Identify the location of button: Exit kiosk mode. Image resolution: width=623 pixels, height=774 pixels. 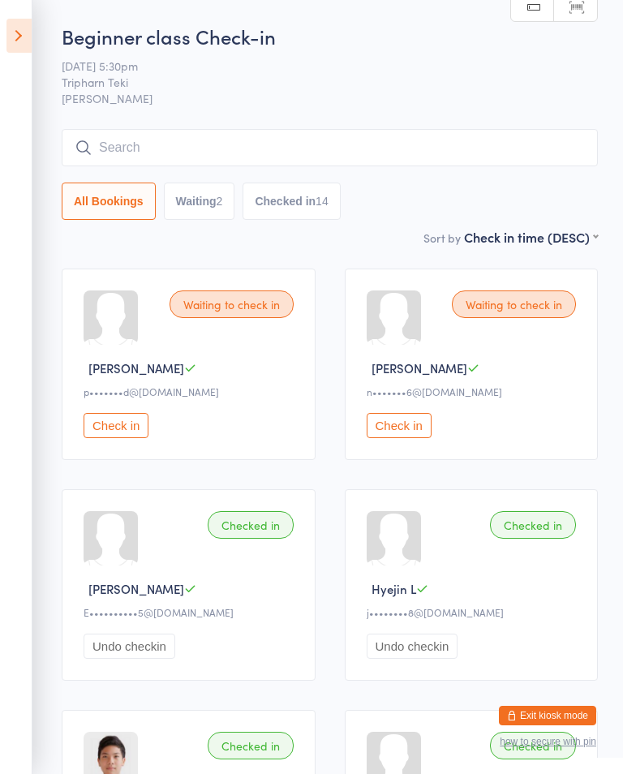
(548, 716).